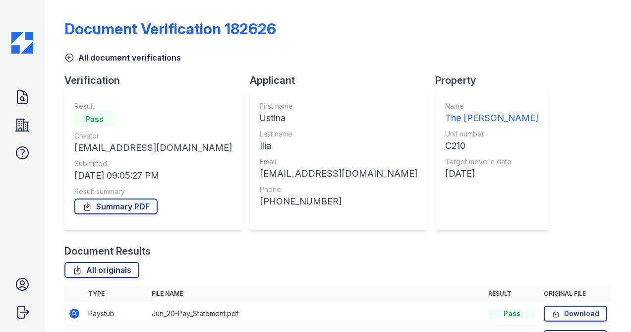 The height and width of the screenshot is (332, 631). I want to click on div: Ustina, so click(338, 118).